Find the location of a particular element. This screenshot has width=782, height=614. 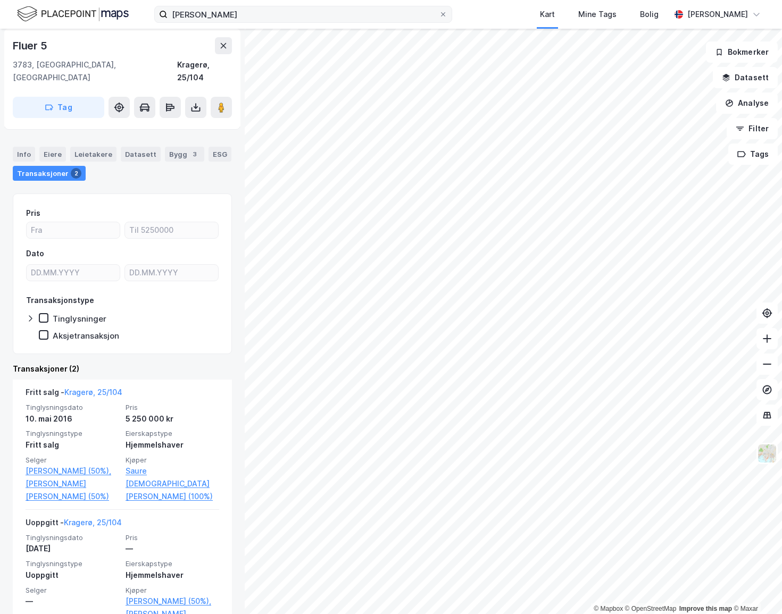

div: ESG is located at coordinates (220, 154).